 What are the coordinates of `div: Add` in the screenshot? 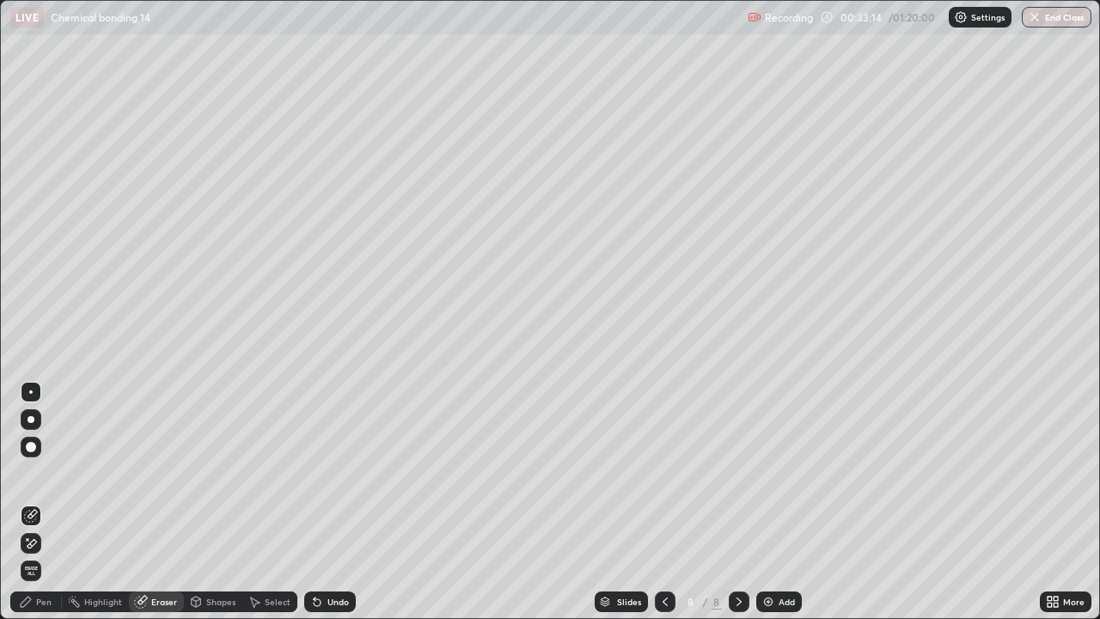 It's located at (786, 602).